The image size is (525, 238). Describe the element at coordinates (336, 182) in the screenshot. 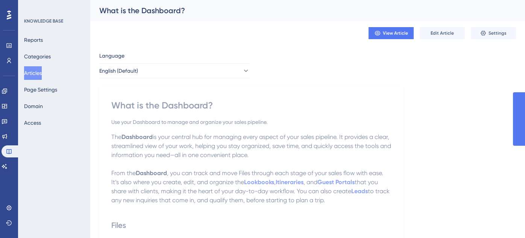

I see `strong: Guest Portals` at that location.